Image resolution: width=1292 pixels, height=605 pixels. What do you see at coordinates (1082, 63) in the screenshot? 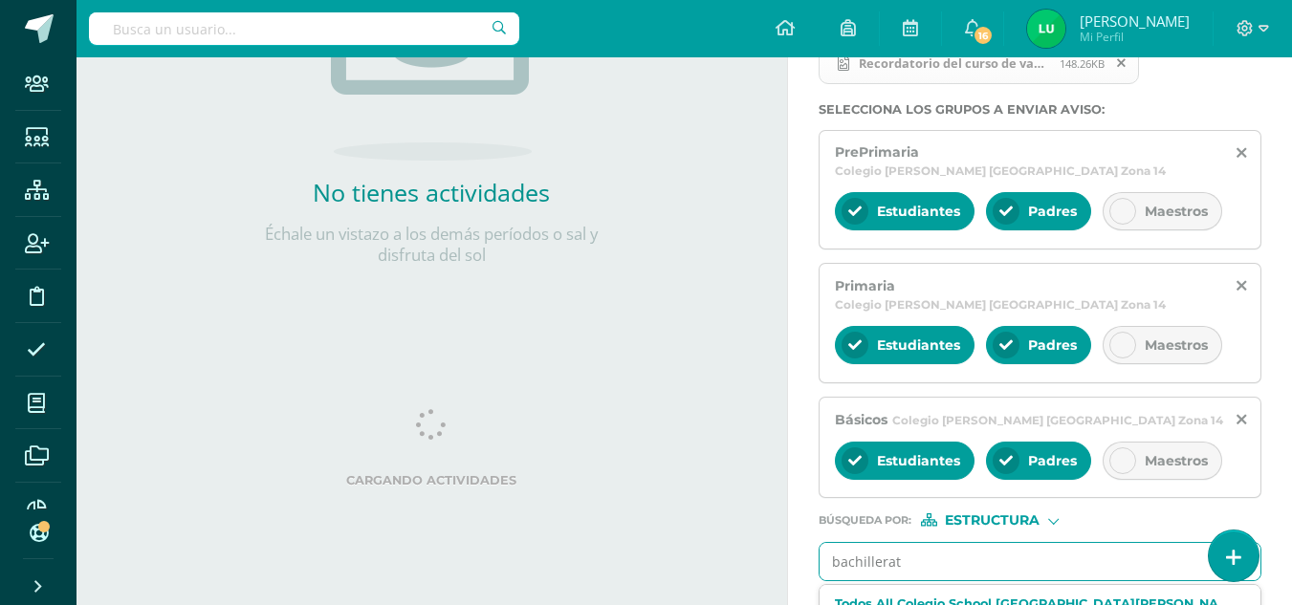
I see `span: 148.26KB` at bounding box center [1082, 63].